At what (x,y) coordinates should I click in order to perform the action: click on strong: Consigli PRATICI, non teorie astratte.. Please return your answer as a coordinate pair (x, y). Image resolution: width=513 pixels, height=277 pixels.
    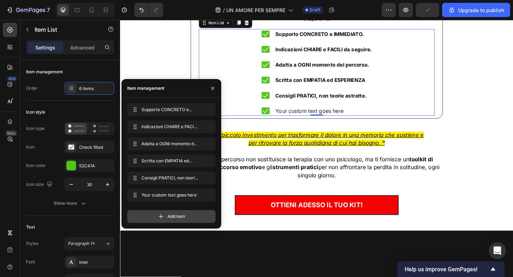
    Looking at the image, I should click on (219, 82).